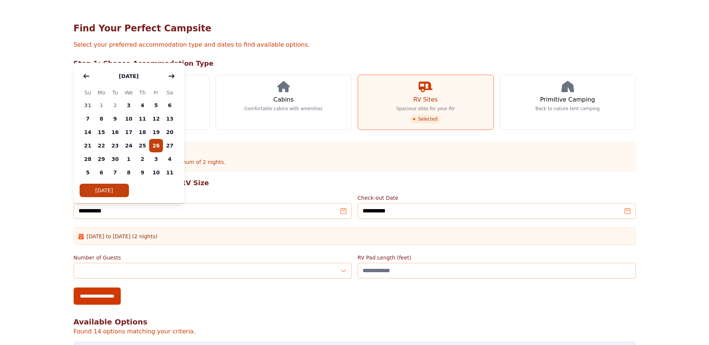 The image size is (709, 345). What do you see at coordinates (142, 132) in the screenshot?
I see `span: 18` at bounding box center [142, 132].